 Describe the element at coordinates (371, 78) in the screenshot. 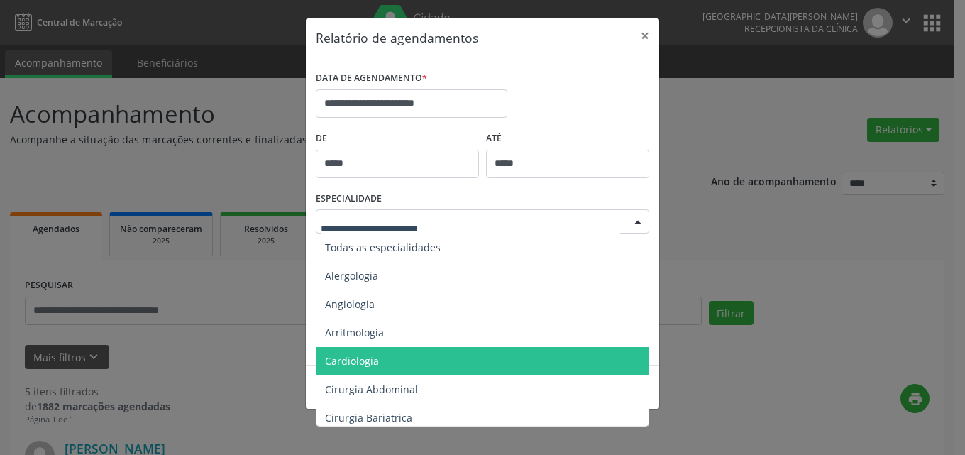

I see `label: DATA DE AGENDAMENTO` at that location.